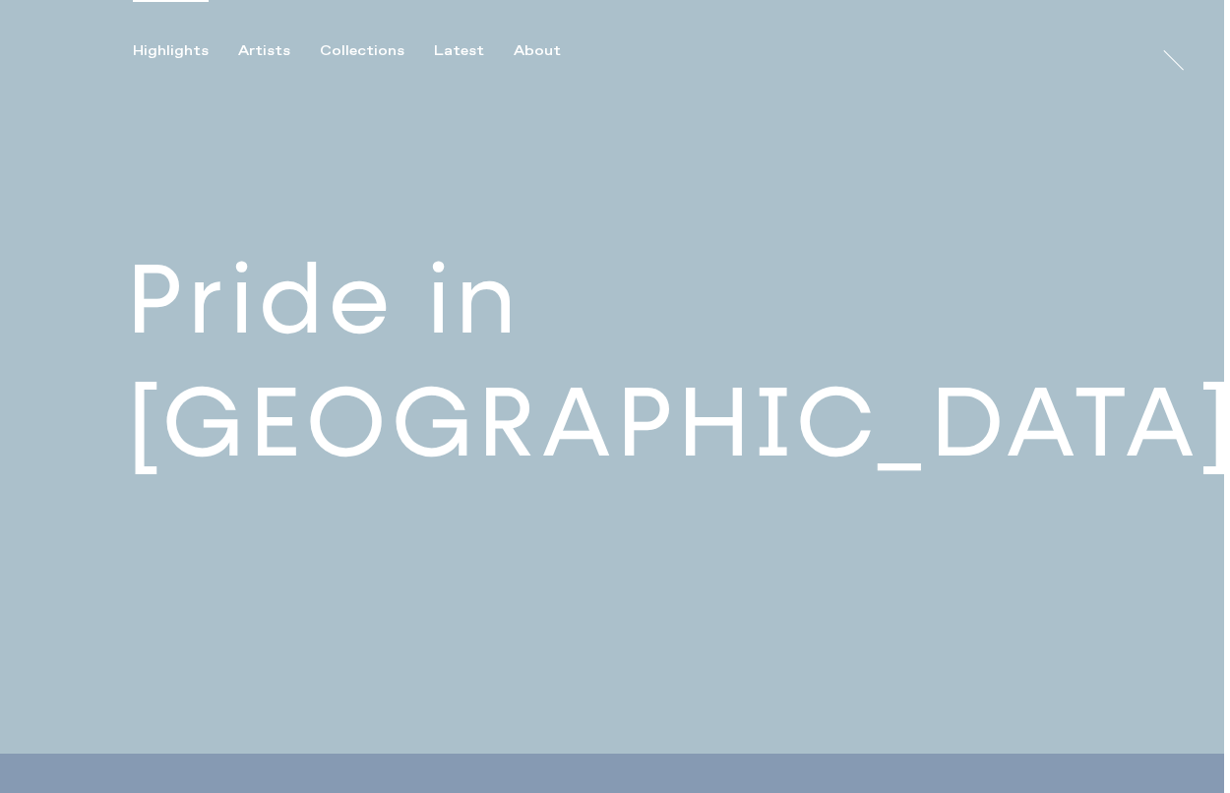  What do you see at coordinates (170, 51) in the screenshot?
I see `div: Highlights` at bounding box center [170, 51].